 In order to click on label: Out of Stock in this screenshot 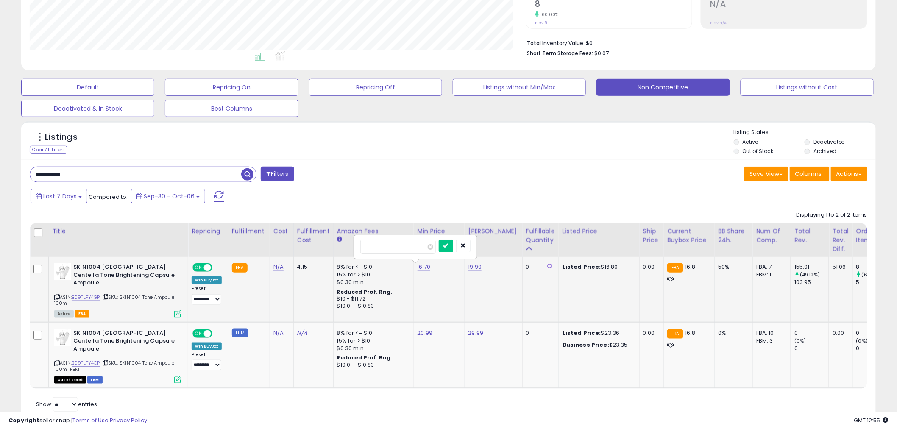, I will do `click(758, 151)`.